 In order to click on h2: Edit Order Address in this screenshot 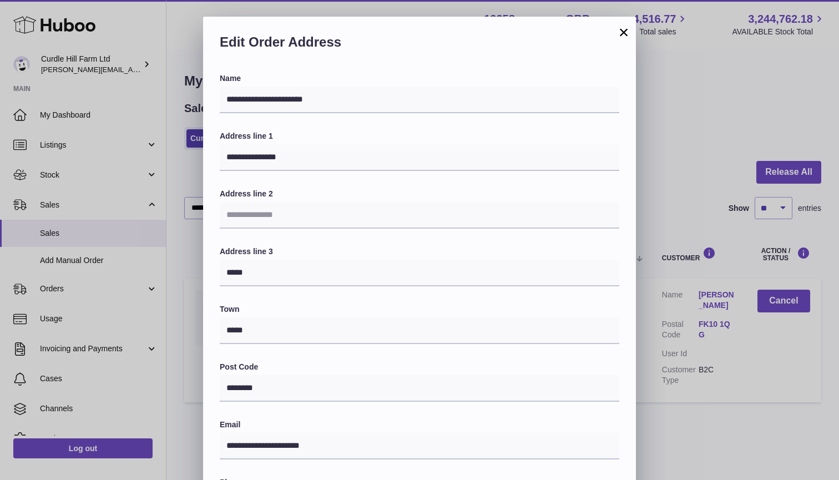, I will do `click(420, 45)`.